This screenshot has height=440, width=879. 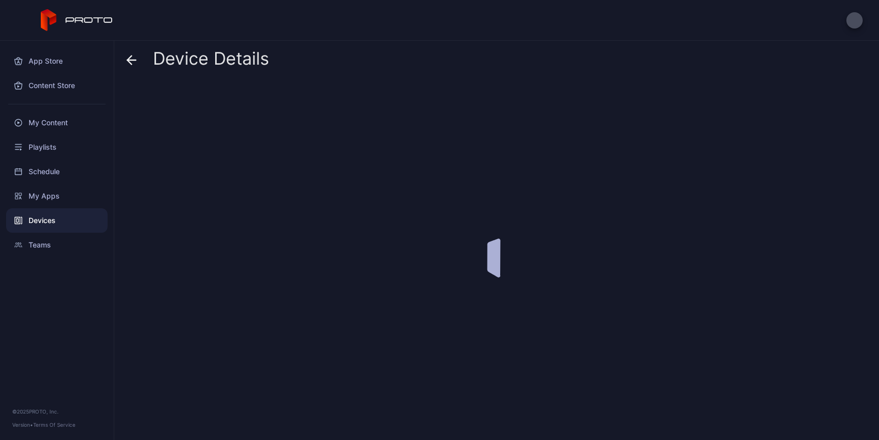 I want to click on a: Schedule, so click(x=57, y=172).